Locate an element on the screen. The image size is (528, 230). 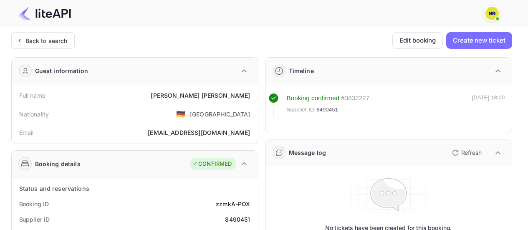
button: Refresh is located at coordinates (465, 153).